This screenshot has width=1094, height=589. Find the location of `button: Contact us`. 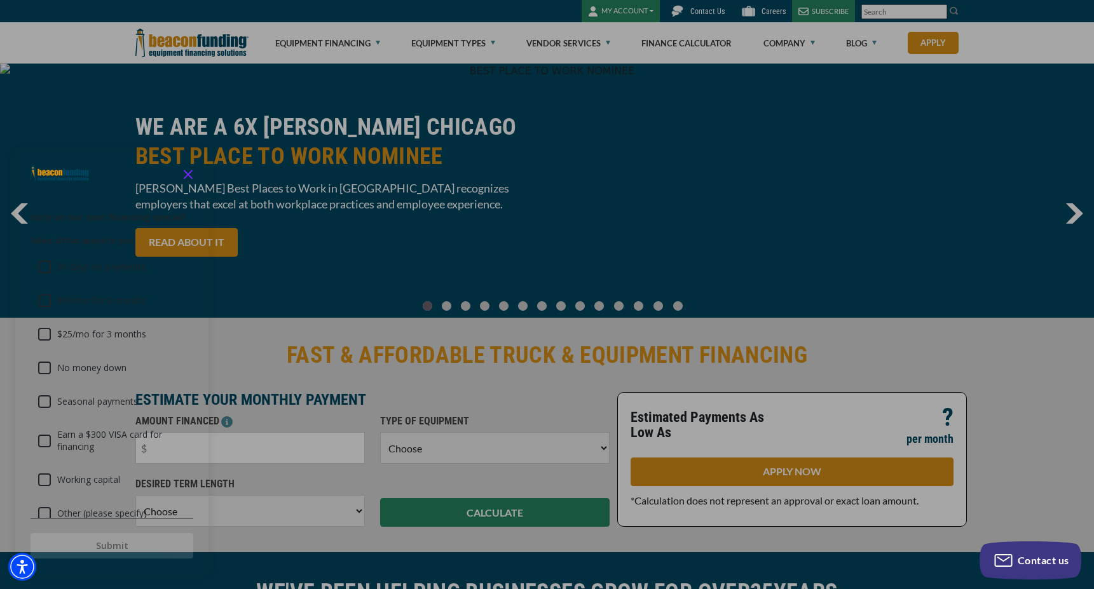

button: Contact us is located at coordinates (1030, 561).